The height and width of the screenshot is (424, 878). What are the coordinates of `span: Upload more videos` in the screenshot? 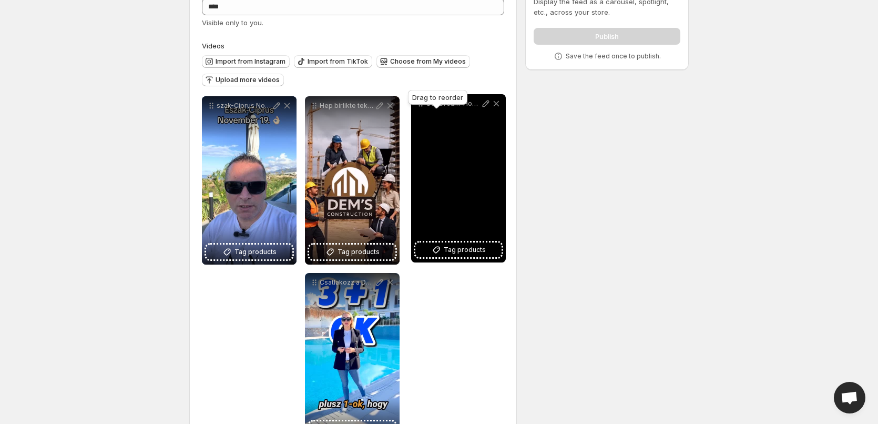 It's located at (248, 80).